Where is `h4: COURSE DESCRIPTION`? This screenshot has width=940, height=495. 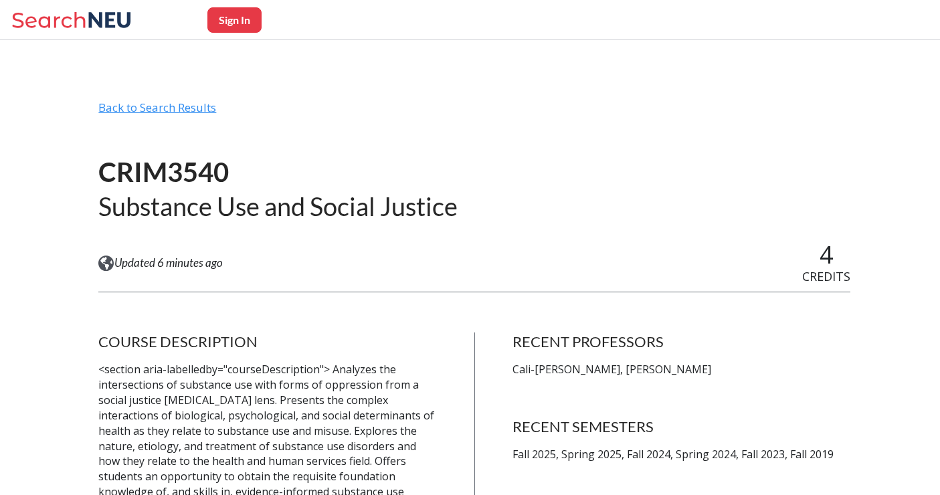
h4: COURSE DESCRIPTION is located at coordinates (268, 342).